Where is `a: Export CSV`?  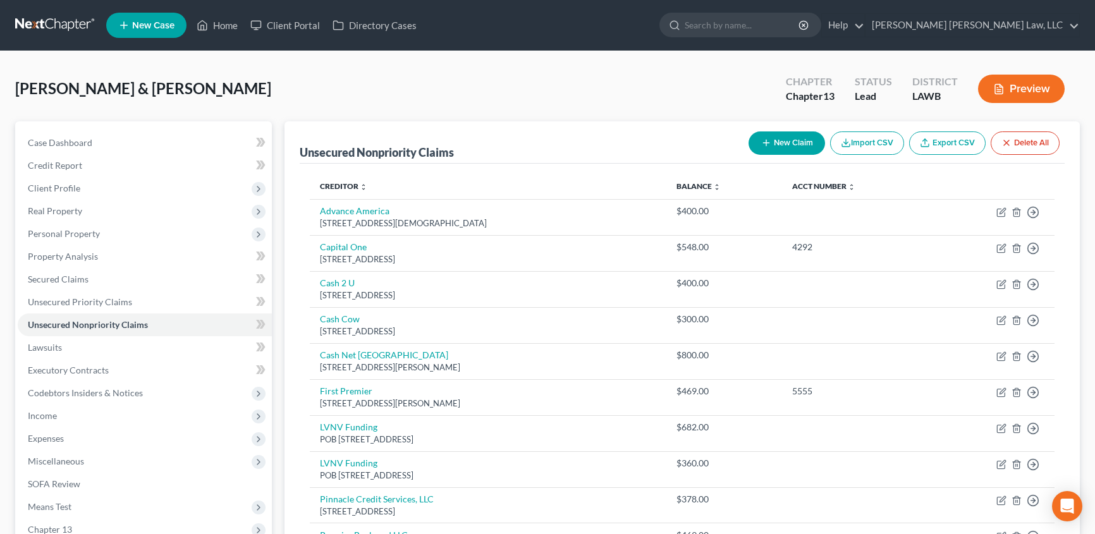 a: Export CSV is located at coordinates (947, 143).